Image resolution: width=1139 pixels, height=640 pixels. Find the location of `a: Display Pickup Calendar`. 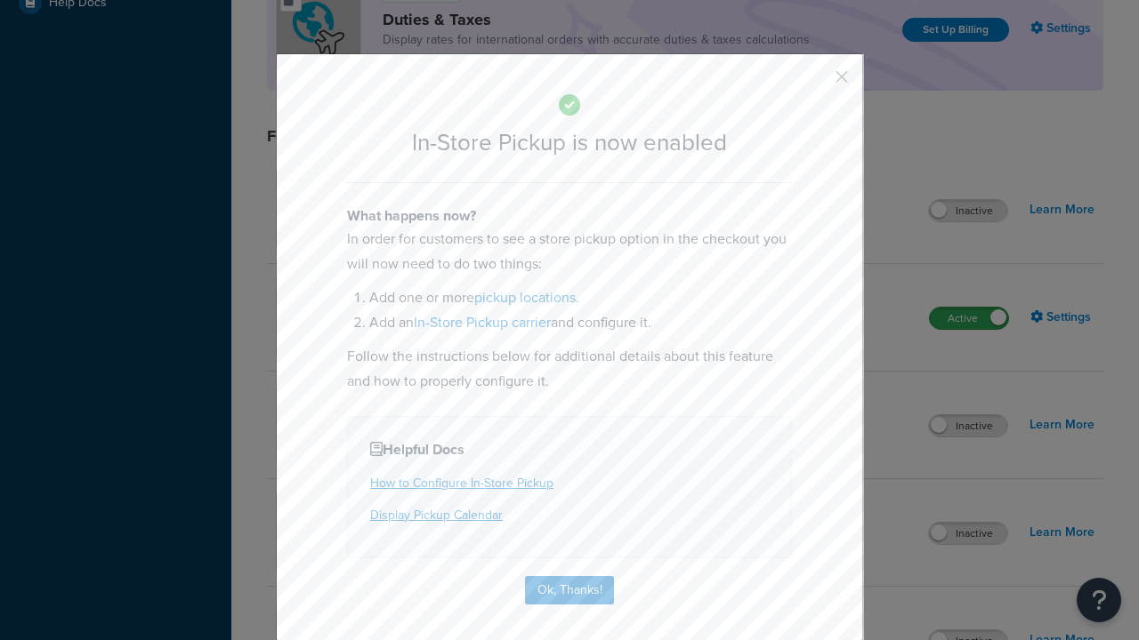

a: Display Pickup Calendar is located at coordinates (436, 515).